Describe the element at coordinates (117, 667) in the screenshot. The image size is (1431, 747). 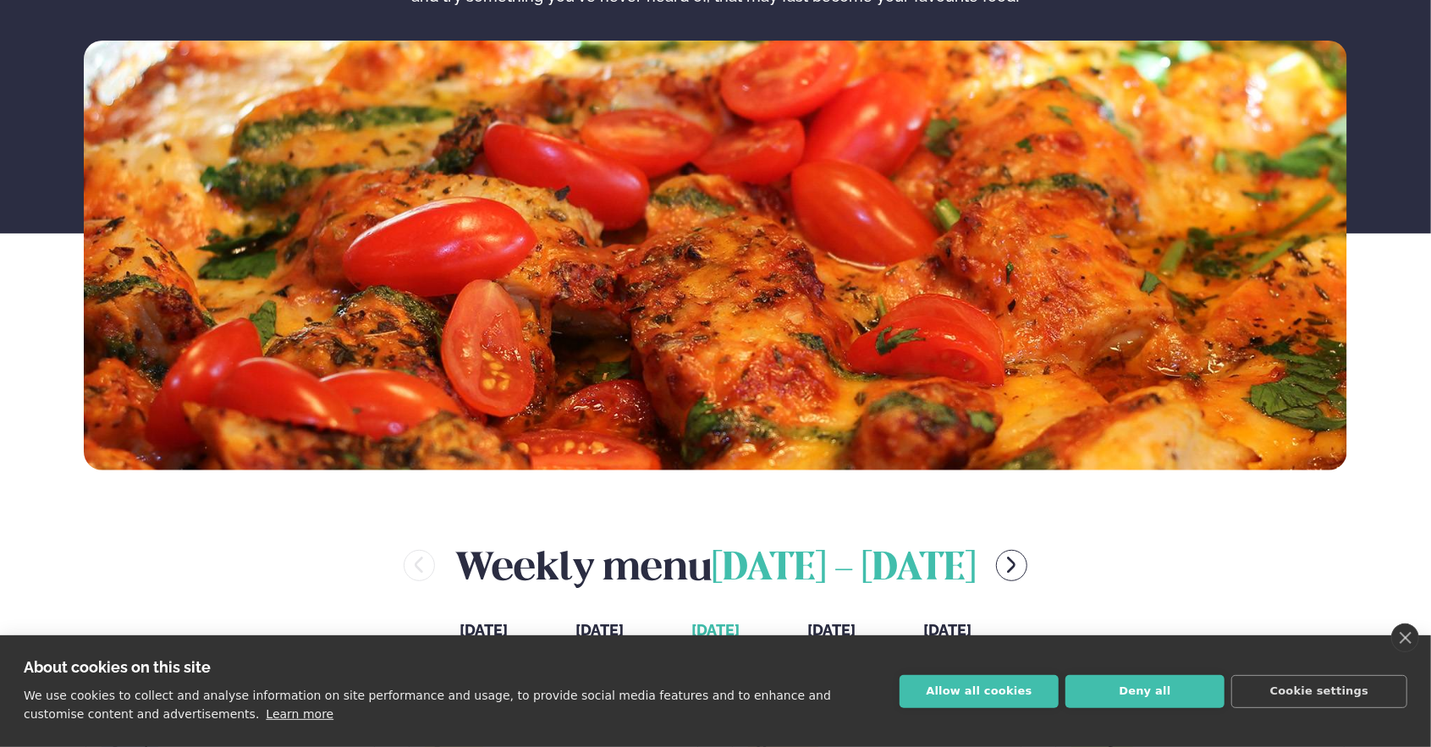
I see `strong: About cookies on this site` at that location.